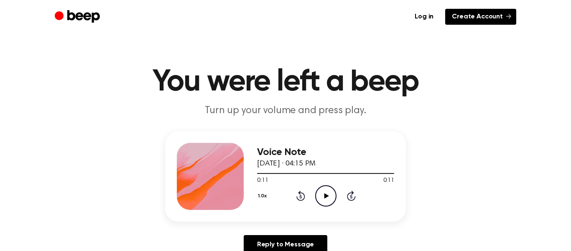  Describe the element at coordinates (286, 82) in the screenshot. I see `h1: You were left a beep` at that location.